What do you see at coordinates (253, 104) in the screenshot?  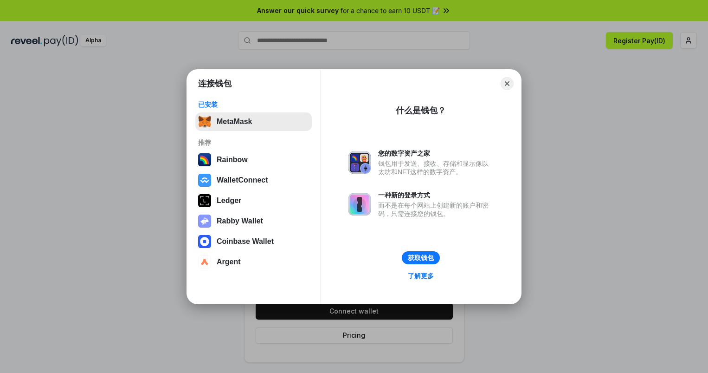 I see `div: 已安装` at bounding box center [253, 104].